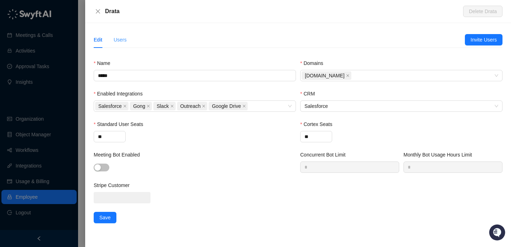  What do you see at coordinates (70, 68) in the screenshot?
I see `div: Start new chat` at bounding box center [70, 68].